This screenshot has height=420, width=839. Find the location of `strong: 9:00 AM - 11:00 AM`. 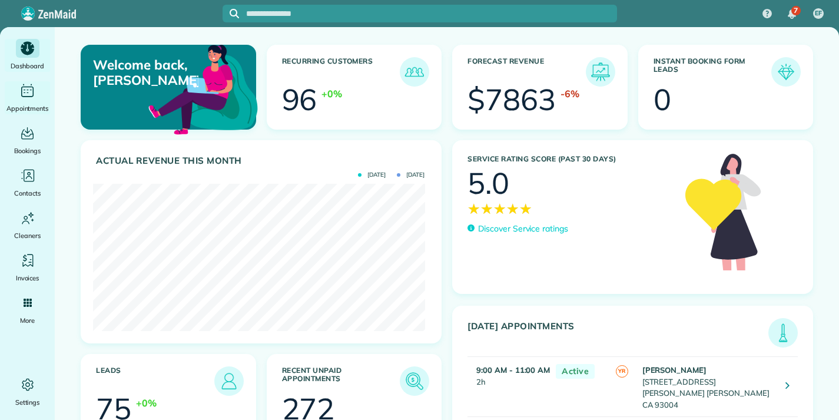

strong: 9:00 AM - 11:00 AM is located at coordinates (513, 370).